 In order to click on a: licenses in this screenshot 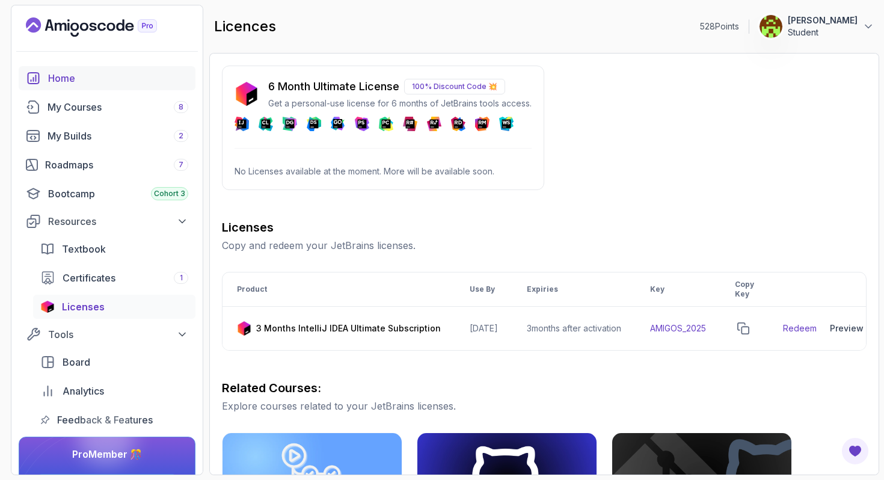, I will do `click(114, 307)`.